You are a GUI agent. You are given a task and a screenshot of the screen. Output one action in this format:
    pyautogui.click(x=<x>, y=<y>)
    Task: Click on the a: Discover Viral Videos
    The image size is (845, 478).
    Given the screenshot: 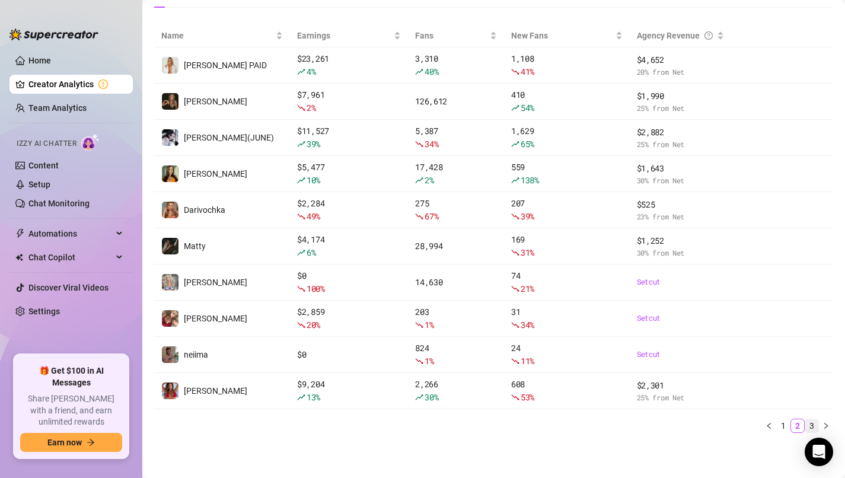 What is the action you would take?
    pyautogui.click(x=68, y=288)
    